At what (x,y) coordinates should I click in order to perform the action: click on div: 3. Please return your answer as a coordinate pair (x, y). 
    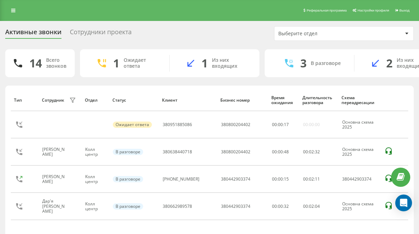
    Looking at the image, I should click on (303, 63).